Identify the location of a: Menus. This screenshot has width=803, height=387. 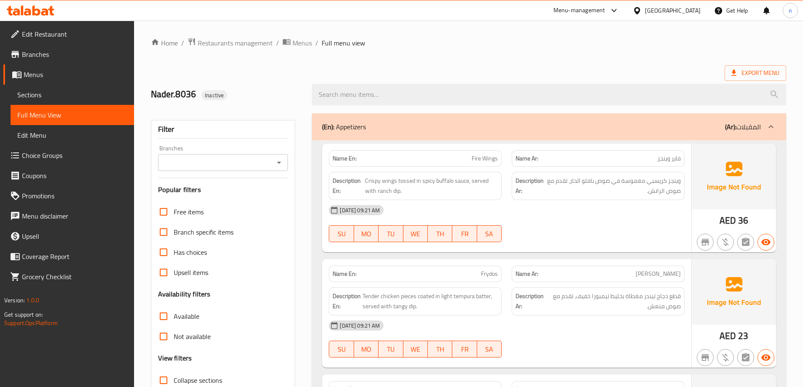
(69, 75).